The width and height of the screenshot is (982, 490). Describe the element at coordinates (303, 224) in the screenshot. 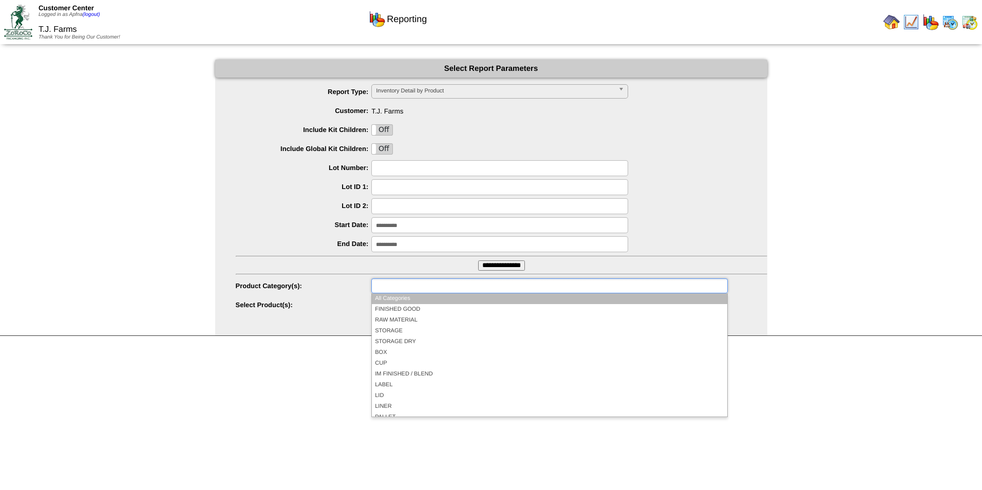

I see `label: Start Date:` at that location.